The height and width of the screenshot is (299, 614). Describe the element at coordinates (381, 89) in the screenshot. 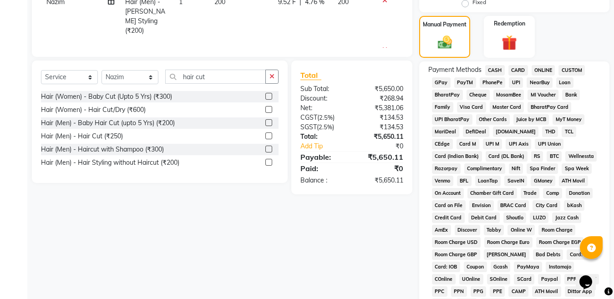

I see `div: ₹5,650.00` at that location.